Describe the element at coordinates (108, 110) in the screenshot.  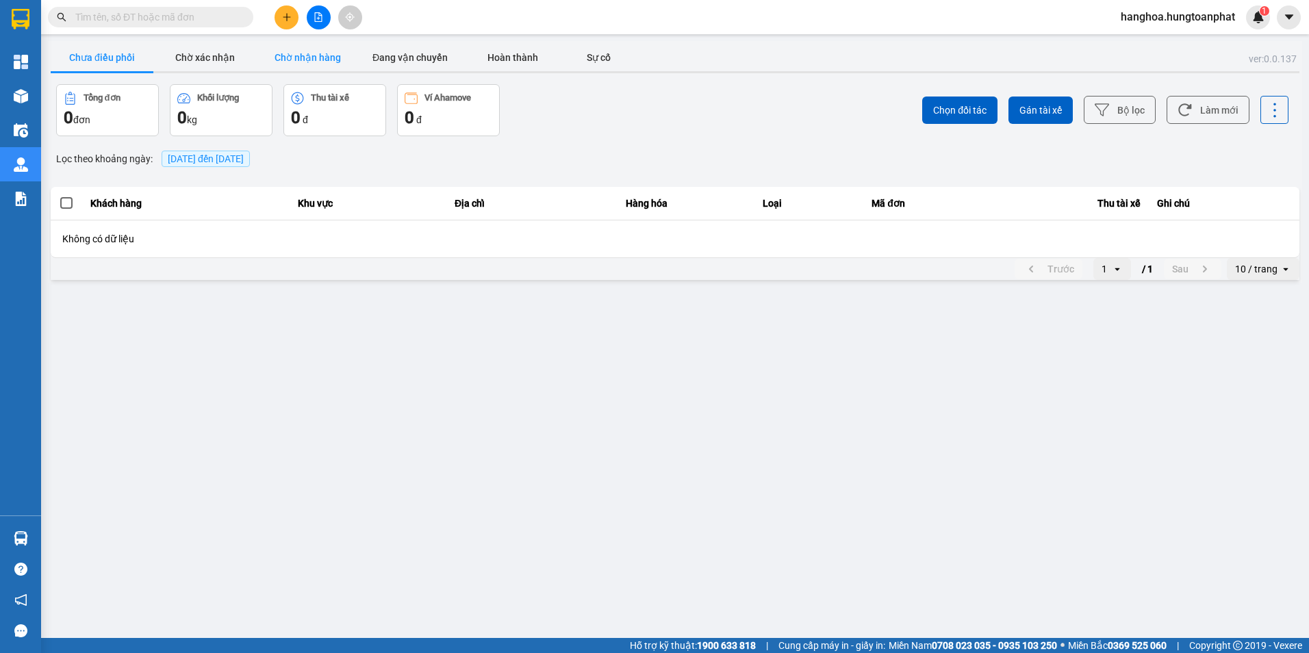
I see `button: Tổng đơn0đơn` at that location.